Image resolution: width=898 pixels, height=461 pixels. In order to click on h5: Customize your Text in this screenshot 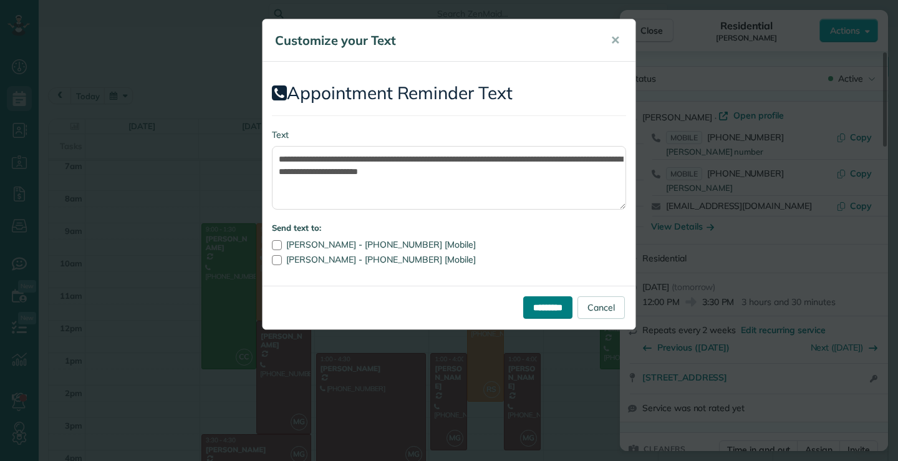, I will do `click(434, 41)`.